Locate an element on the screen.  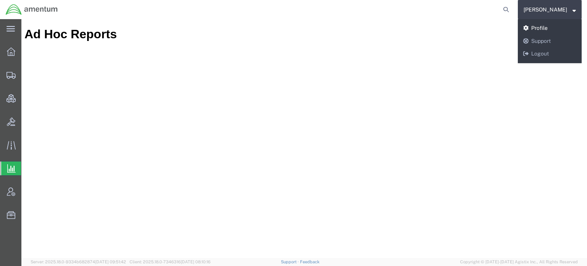
img: logo is located at coordinates (32, 10).